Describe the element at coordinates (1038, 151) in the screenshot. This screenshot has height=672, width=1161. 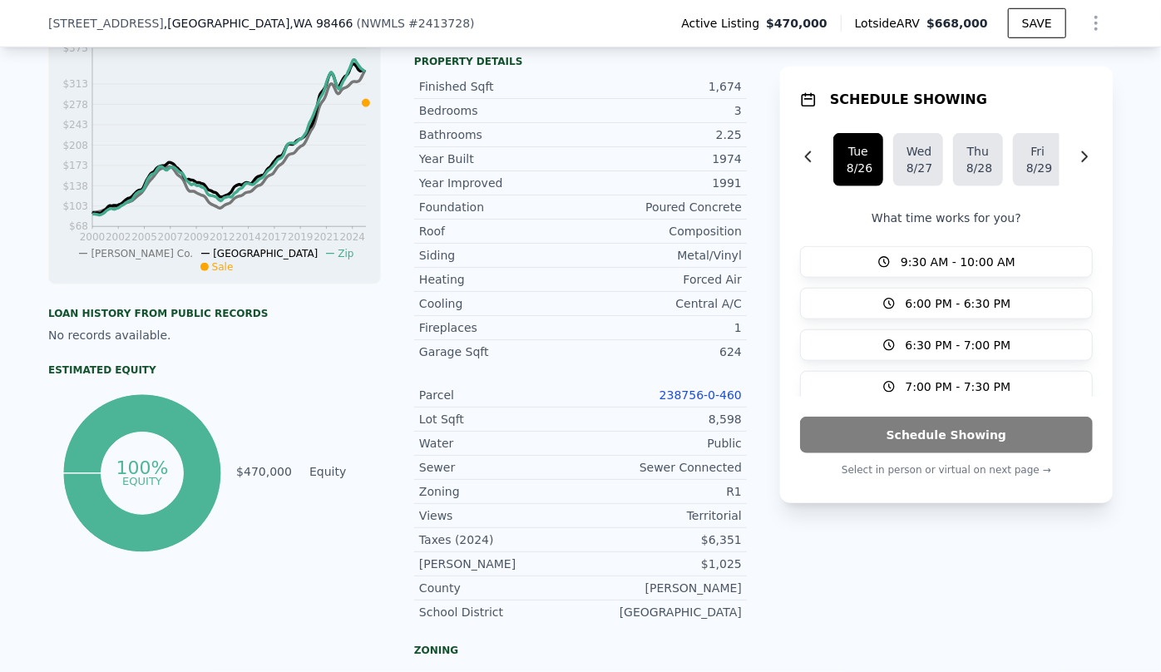
I see `div: Fri` at that location.